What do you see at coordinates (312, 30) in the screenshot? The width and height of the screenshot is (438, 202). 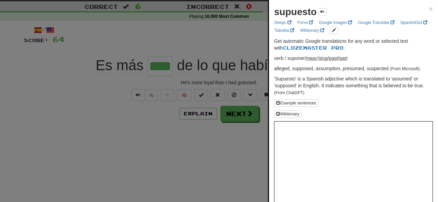 I see `a: Wiktionary` at bounding box center [312, 30].